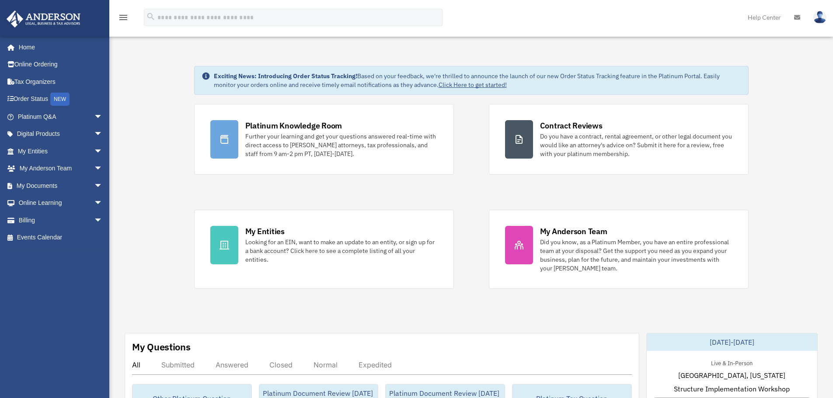 The height and width of the screenshot is (398, 833). I want to click on img: Anderson Advisors Platinum Portal, so click(43, 19).